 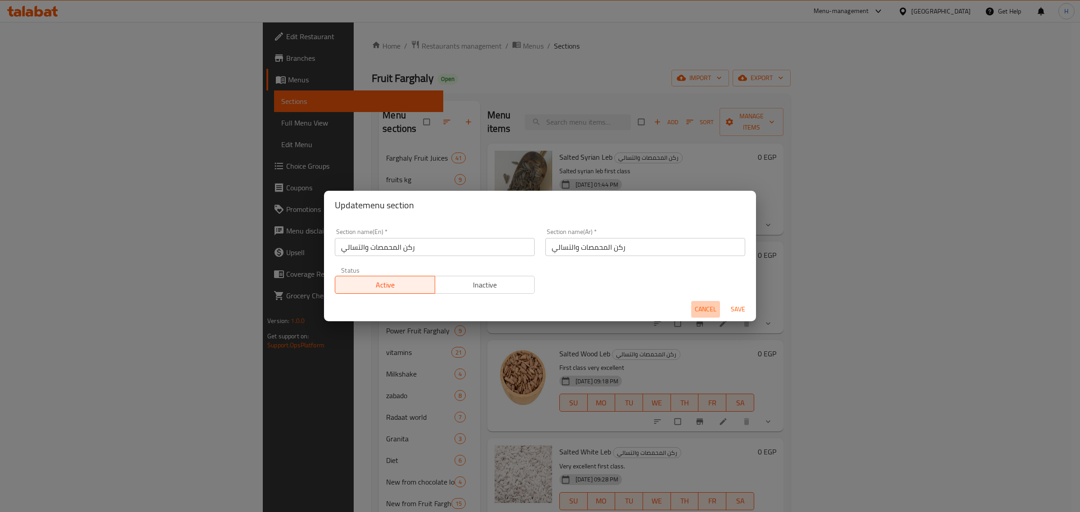 What do you see at coordinates (706, 309) in the screenshot?
I see `span: Cancel` at bounding box center [706, 309].